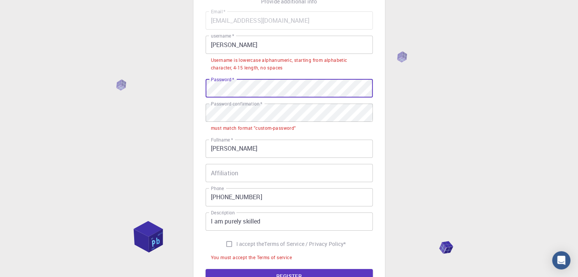 The height and width of the screenshot is (277, 578). Describe the element at coordinates (251, 258) in the screenshot. I see `div: You must accept the Terms of service` at that location.